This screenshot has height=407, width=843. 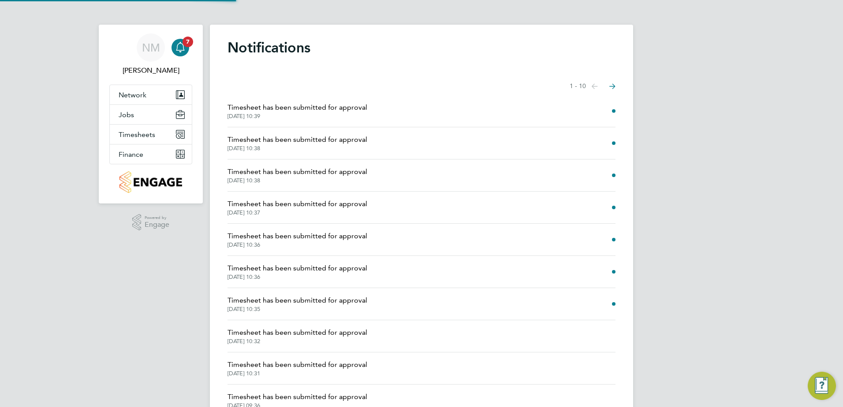 I want to click on nav: Select page of notifications list, so click(x=593, y=86).